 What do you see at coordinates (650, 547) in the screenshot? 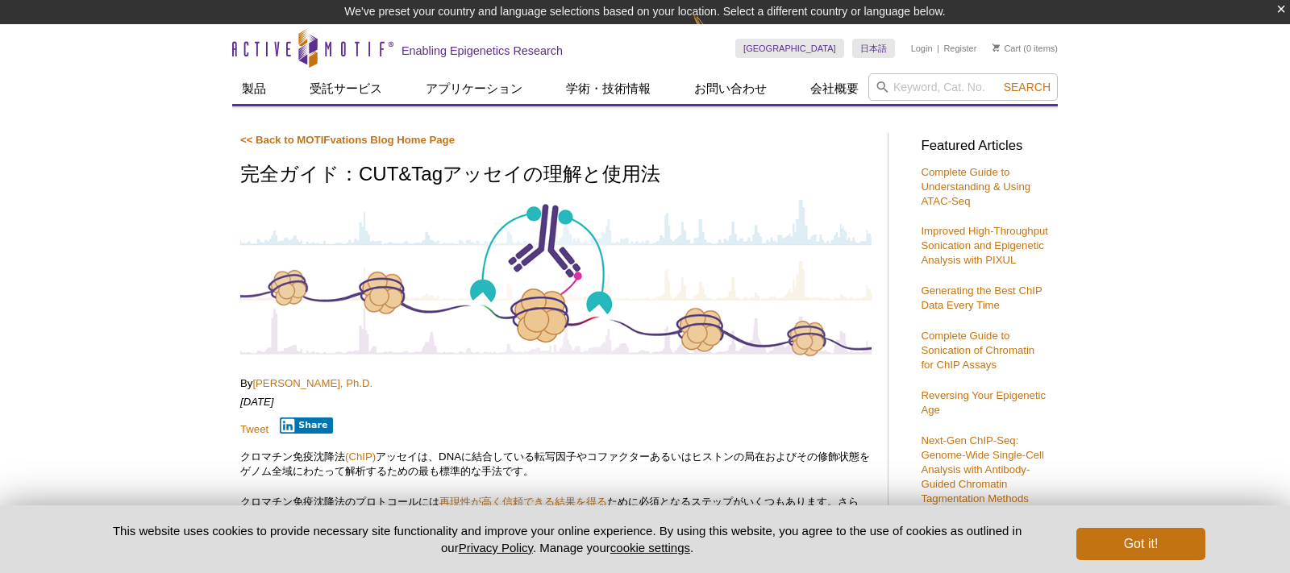
I see `button: cookie settings` at bounding box center [650, 547].